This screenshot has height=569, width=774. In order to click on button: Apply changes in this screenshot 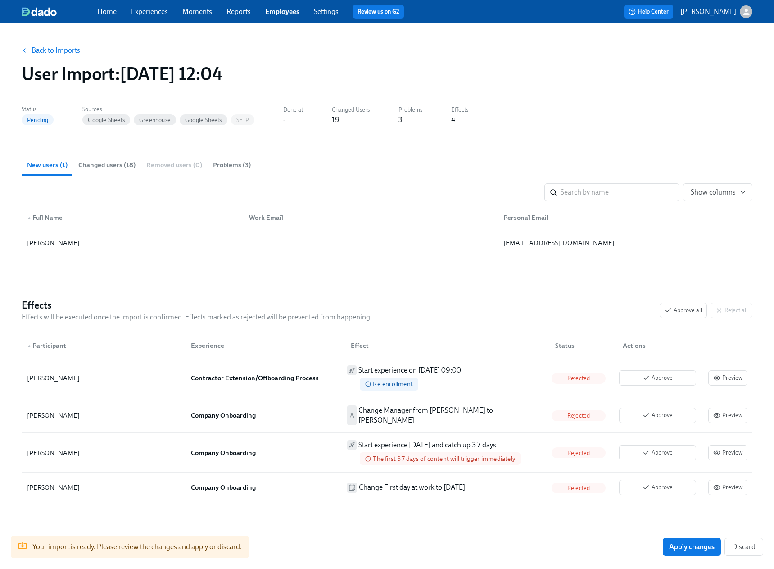, I will do `click(692, 547)`.